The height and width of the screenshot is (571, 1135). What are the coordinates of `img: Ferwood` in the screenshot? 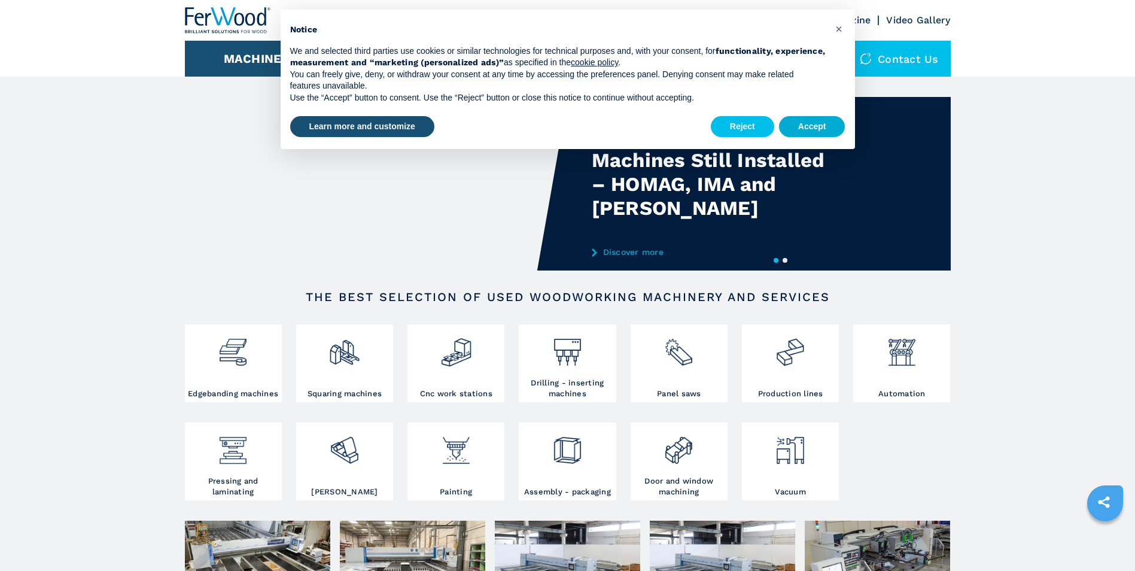 It's located at (228, 20).